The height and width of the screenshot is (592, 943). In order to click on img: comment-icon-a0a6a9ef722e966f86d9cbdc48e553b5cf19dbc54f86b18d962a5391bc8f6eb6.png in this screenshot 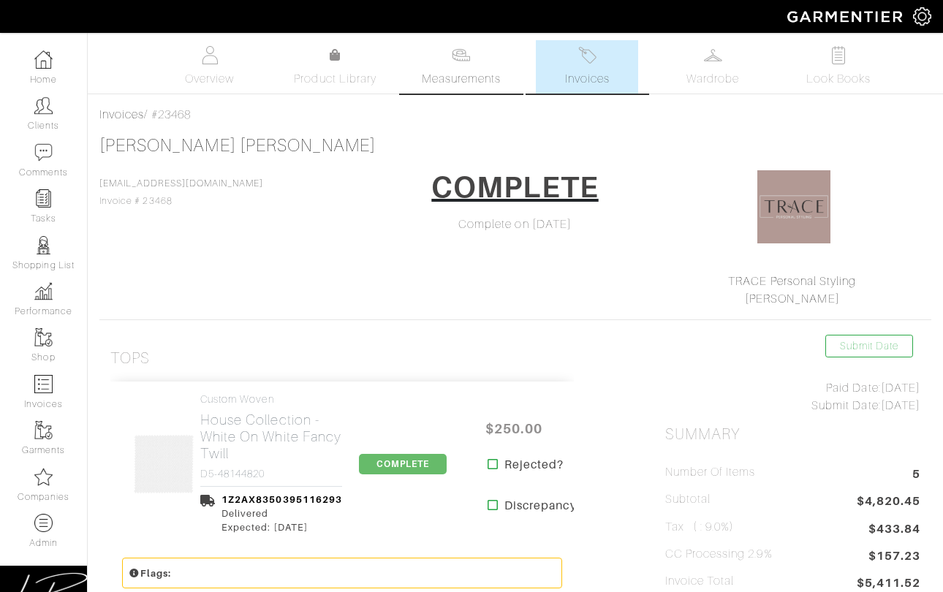, I will do `click(43, 152)`.